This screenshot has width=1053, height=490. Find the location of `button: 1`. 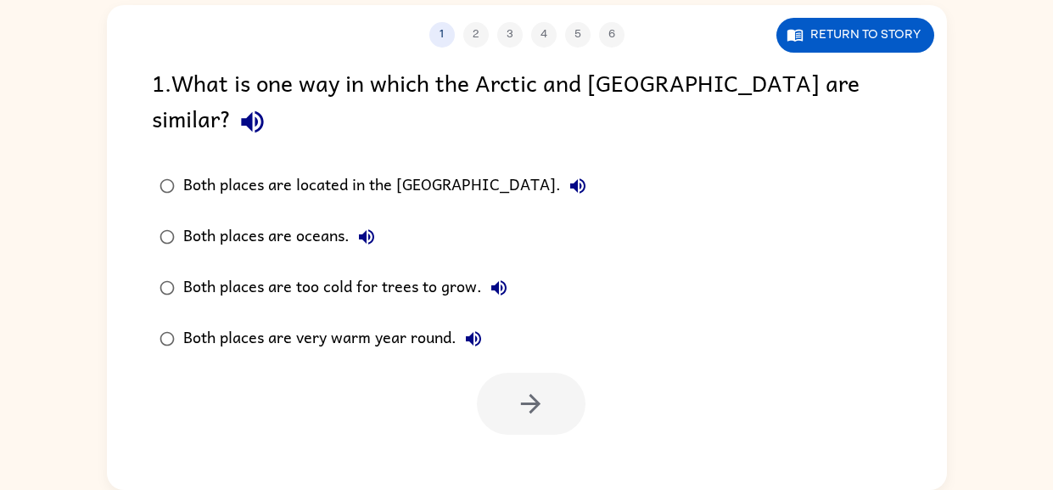

button: 1 is located at coordinates (442, 35).